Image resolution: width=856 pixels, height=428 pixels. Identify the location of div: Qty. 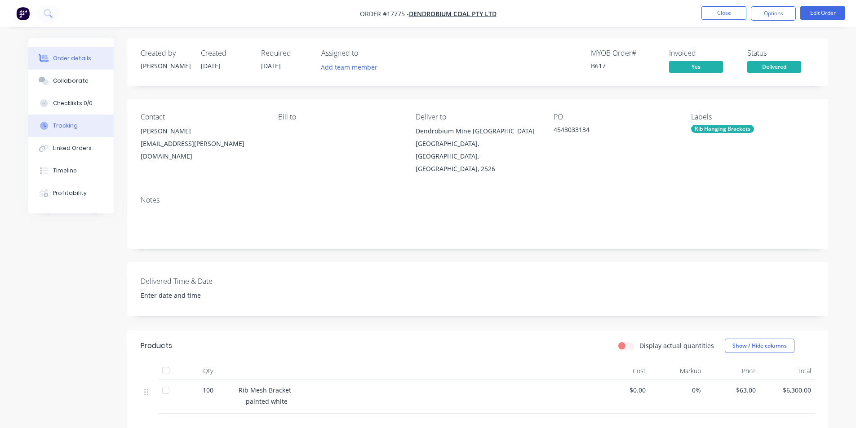
(208, 371).